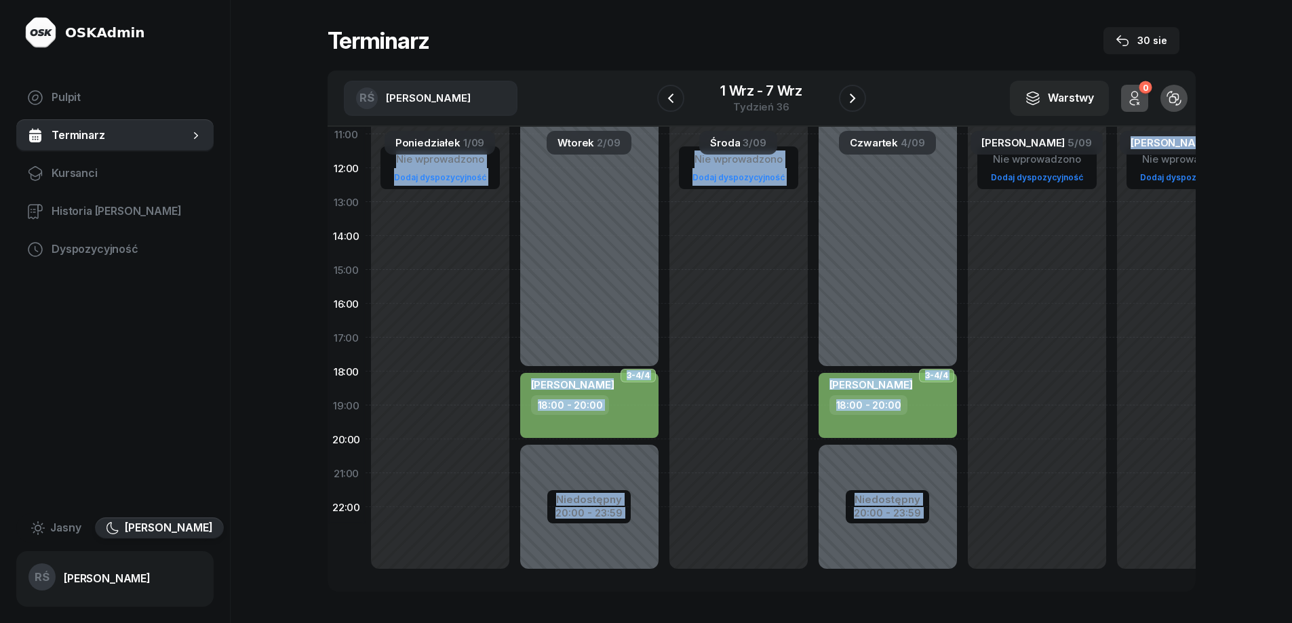 This screenshot has height=623, width=1292. I want to click on a: Dyspozycyjność, so click(115, 249).